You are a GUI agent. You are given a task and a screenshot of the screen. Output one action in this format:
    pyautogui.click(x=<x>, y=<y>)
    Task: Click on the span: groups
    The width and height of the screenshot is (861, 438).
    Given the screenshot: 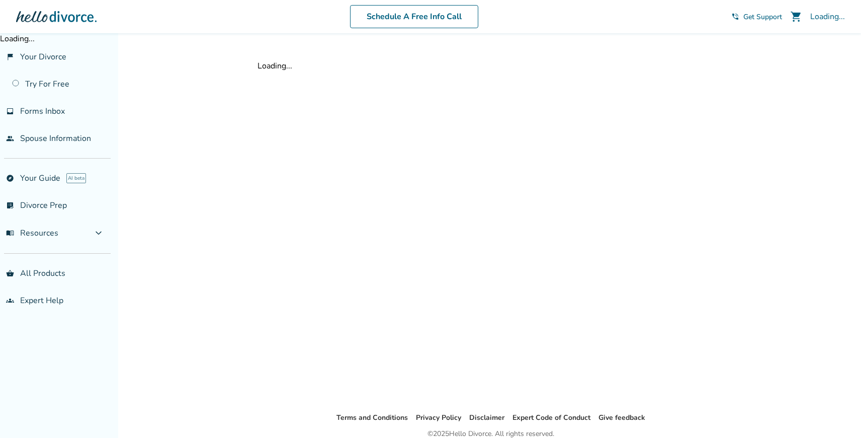 What is the action you would take?
    pyautogui.click(x=10, y=300)
    